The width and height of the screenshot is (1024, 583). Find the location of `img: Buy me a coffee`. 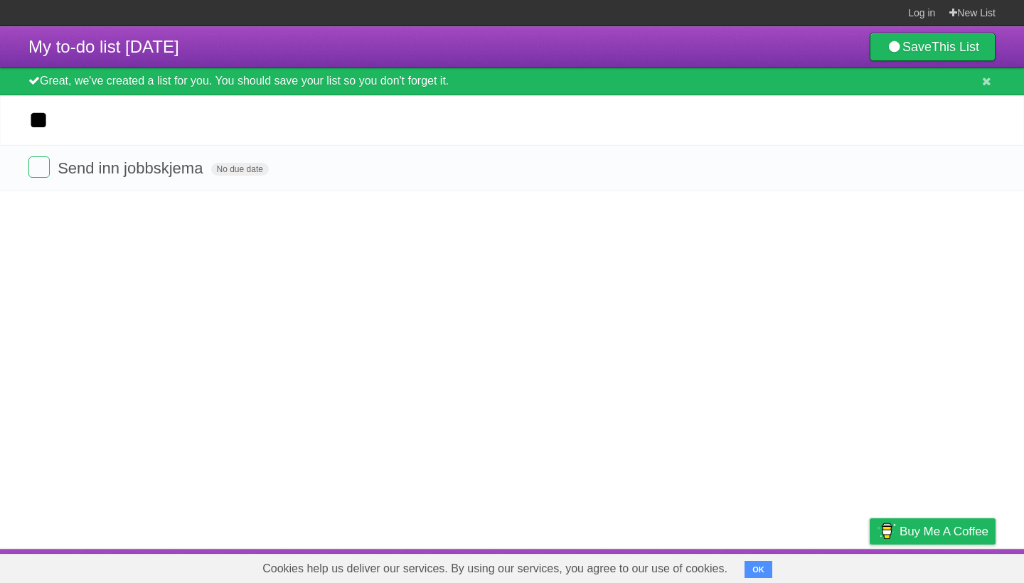

img: Buy me a coffee is located at coordinates (886, 531).